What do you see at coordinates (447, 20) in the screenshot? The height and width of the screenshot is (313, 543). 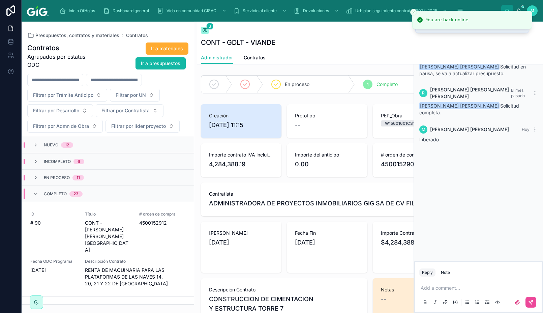 I see `div: You are back online` at bounding box center [447, 20].